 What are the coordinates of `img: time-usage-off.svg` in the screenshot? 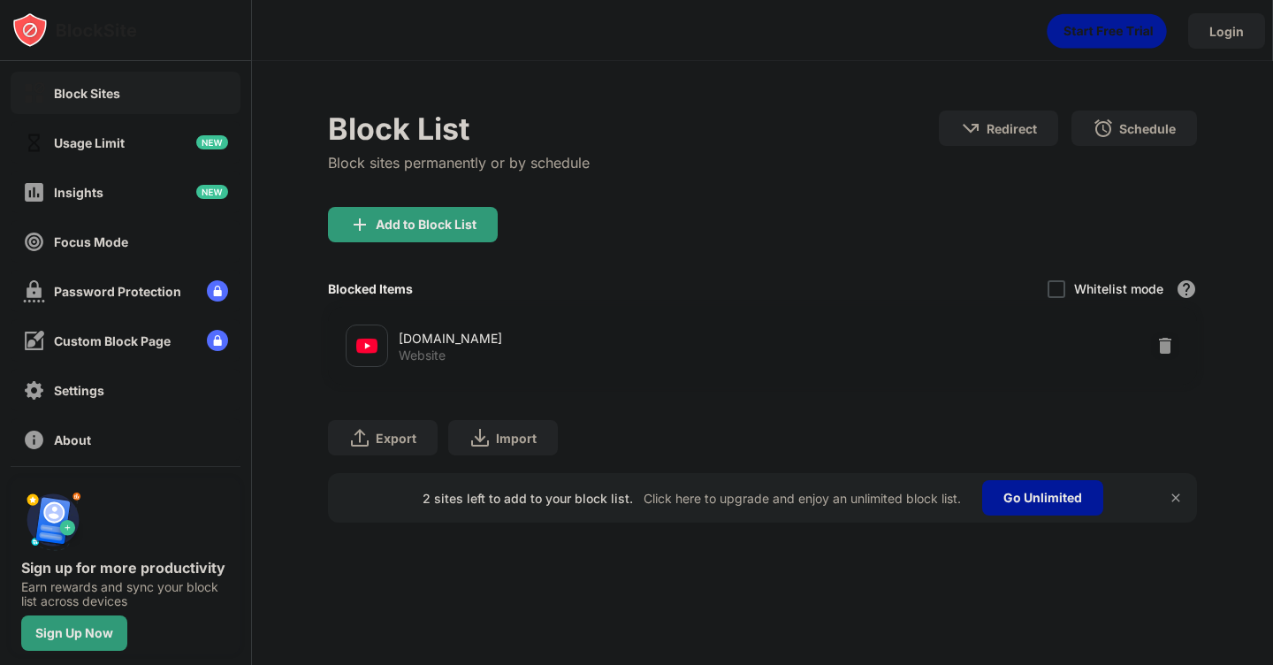 It's located at (34, 142).